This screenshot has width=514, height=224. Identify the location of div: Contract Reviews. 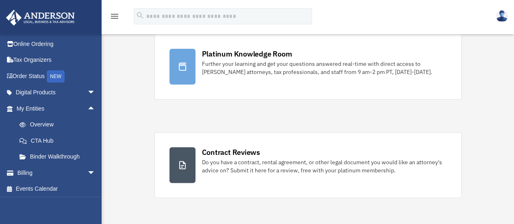
(231, 152).